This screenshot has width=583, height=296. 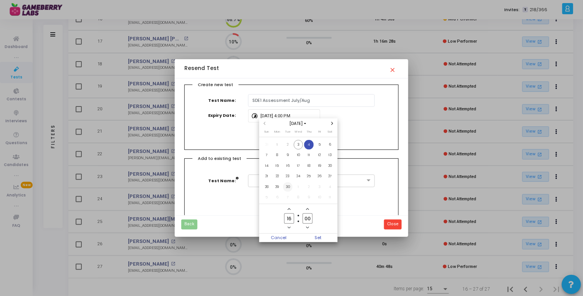 I want to click on td: September 7, 2025, so click(x=267, y=155).